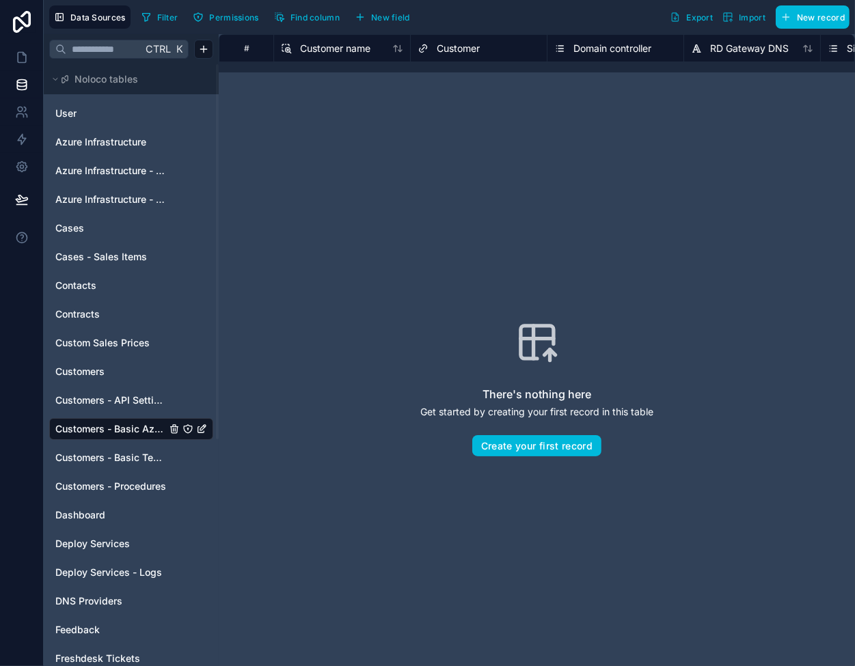  I want to click on p: Get started by creating your first record in this table, so click(536, 412).